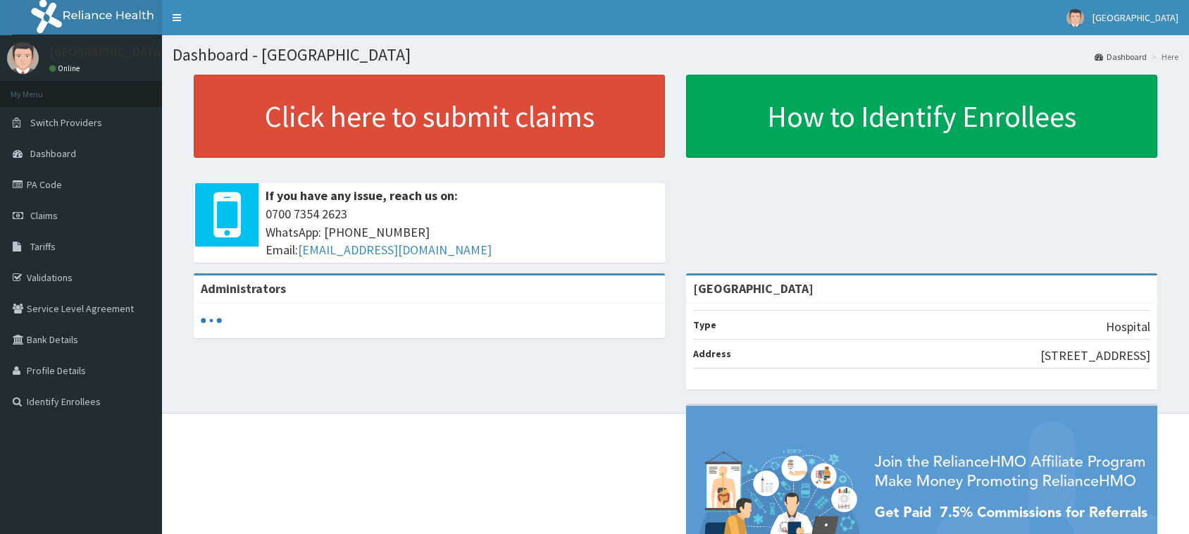 The height and width of the screenshot is (534, 1189). What do you see at coordinates (712, 354) in the screenshot?
I see `b: Address` at bounding box center [712, 354].